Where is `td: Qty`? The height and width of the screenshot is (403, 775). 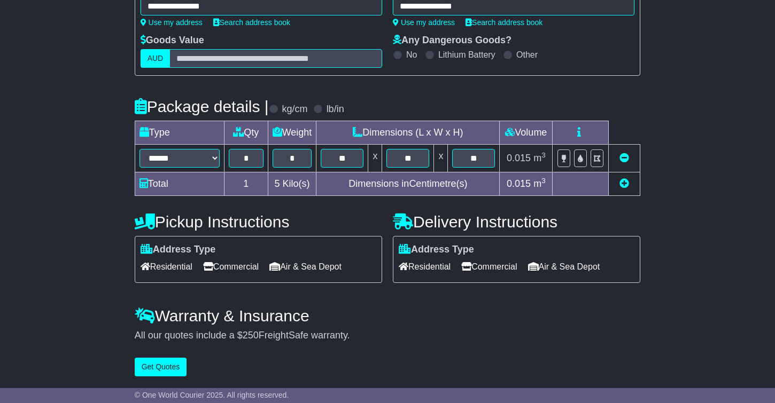
td: Qty is located at coordinates (246, 133).